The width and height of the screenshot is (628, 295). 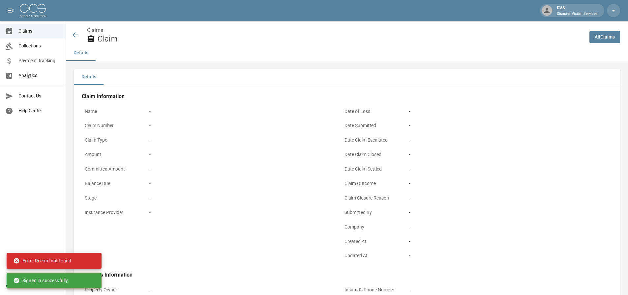 I want to click on p: Claim Type, so click(x=111, y=140).